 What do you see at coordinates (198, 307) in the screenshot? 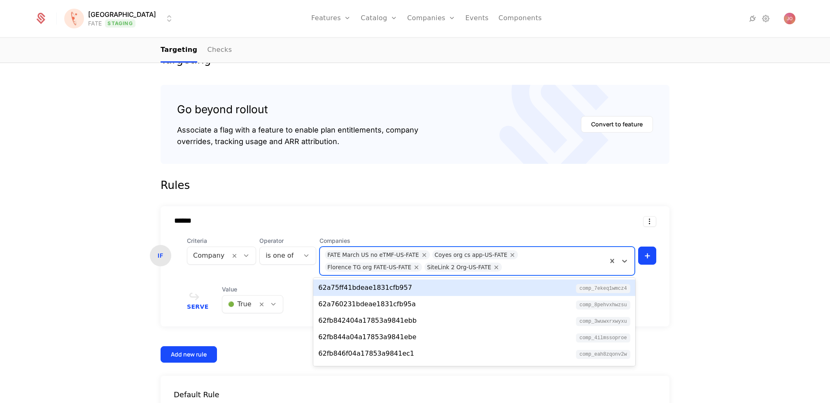
I see `span: Serve` at bounding box center [198, 307].